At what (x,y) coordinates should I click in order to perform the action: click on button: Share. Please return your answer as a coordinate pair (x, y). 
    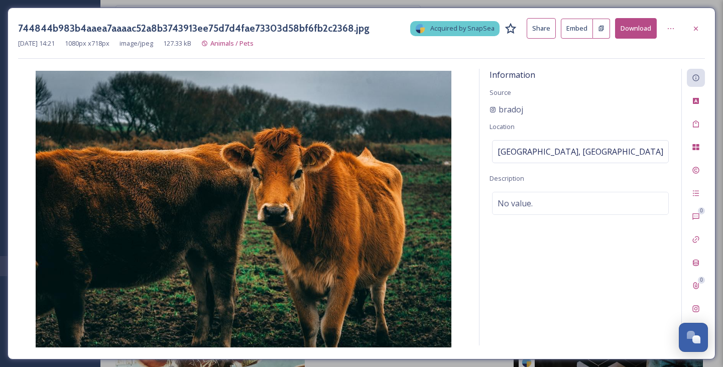
    Looking at the image, I should click on (541, 28).